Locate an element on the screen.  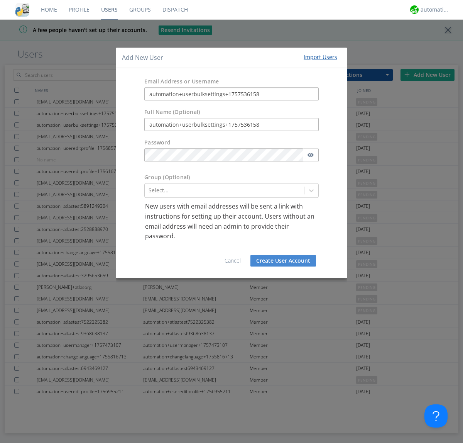
p: New users with email addresses will be sent a link with instructions for setting up their account... is located at coordinates (232, 222).